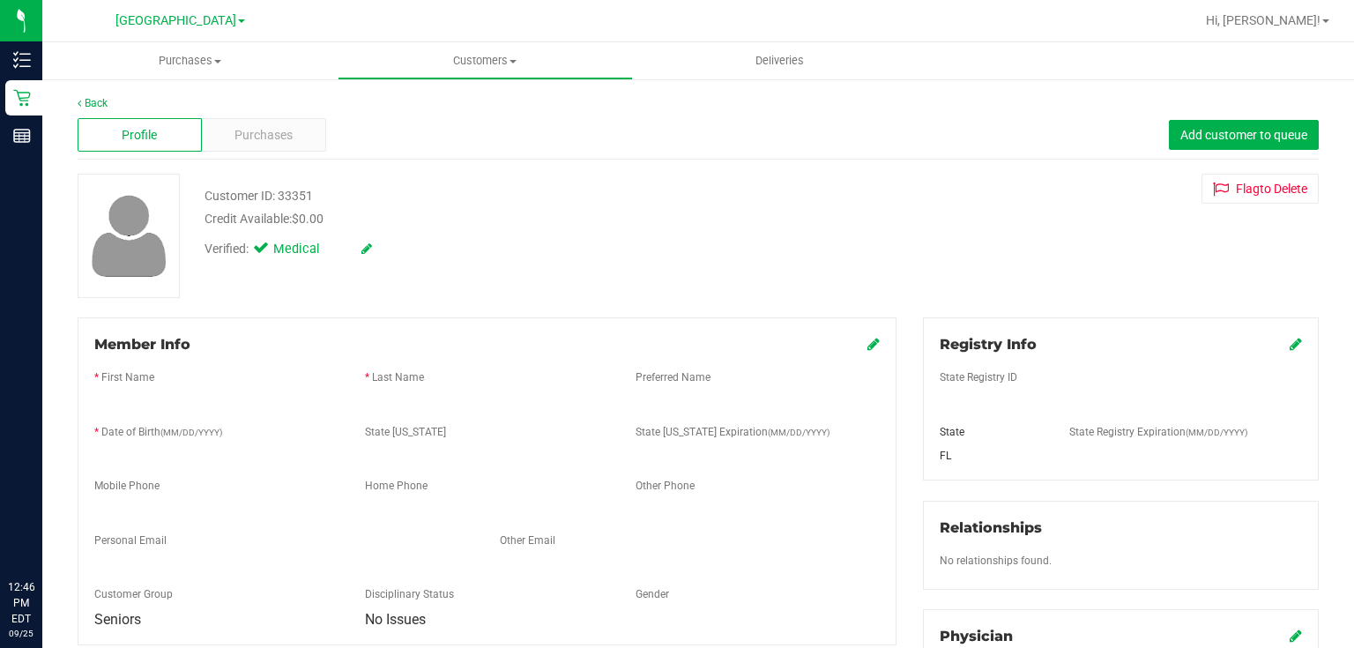 The width and height of the screenshot is (1354, 648). What do you see at coordinates (975, 635) in the screenshot?
I see `span: Physician` at bounding box center [975, 635].